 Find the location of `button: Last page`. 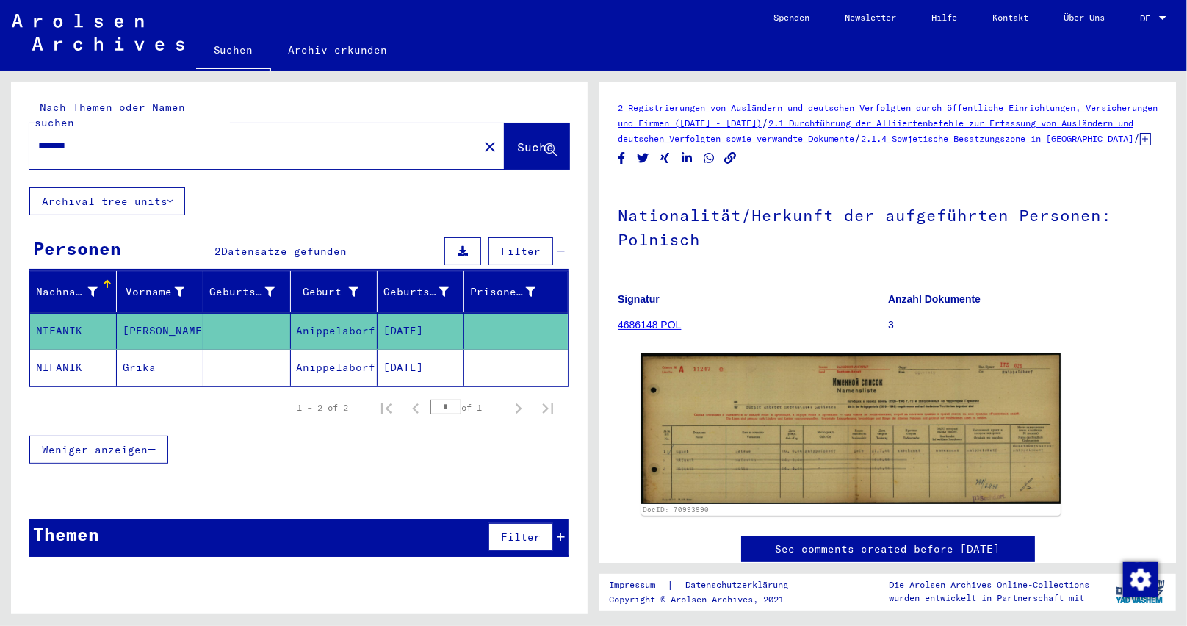

button: Last page is located at coordinates (548, 408).